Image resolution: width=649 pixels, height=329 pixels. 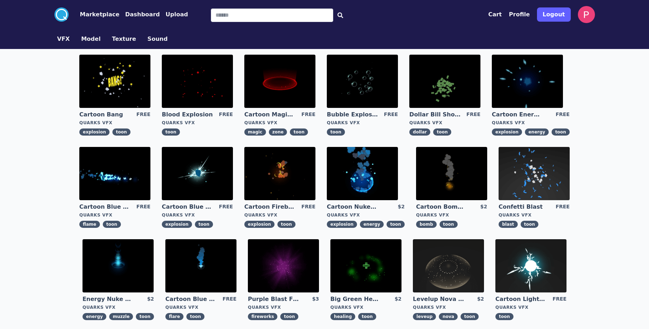 What do you see at coordinates (441, 207) in the screenshot?
I see `a: Cartoon Bomb Fuse` at bounding box center [441, 207].